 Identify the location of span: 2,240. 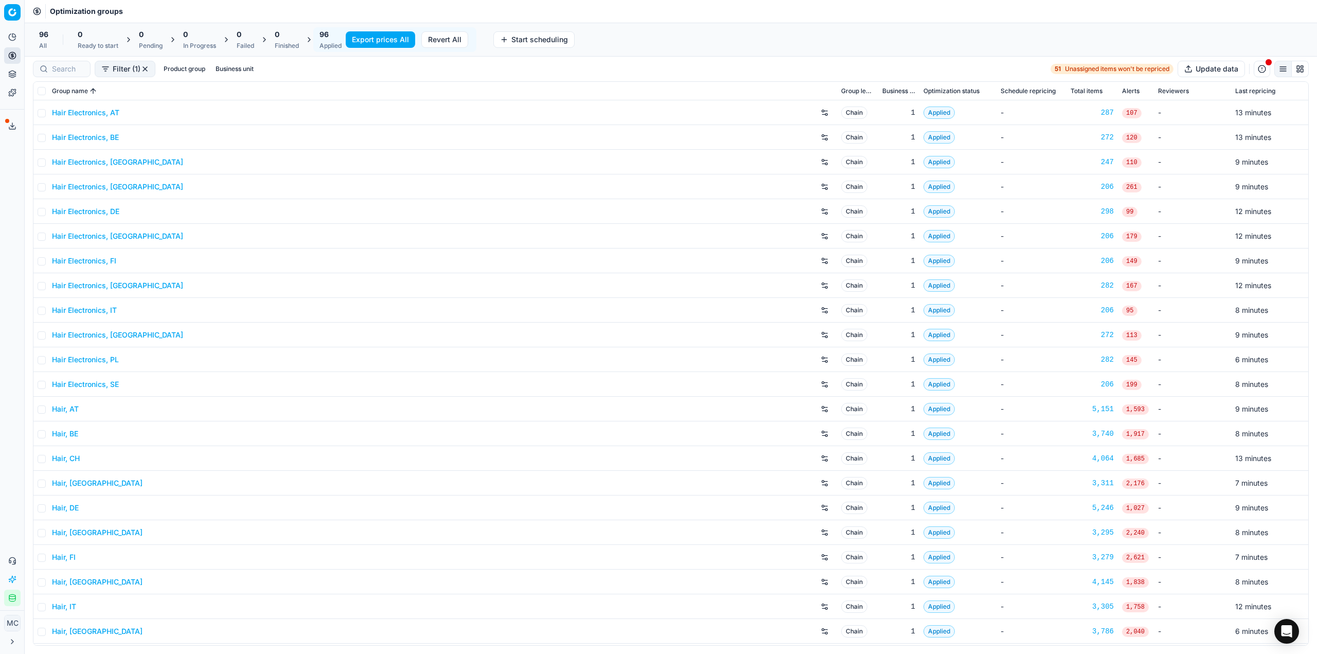
(1136, 533).